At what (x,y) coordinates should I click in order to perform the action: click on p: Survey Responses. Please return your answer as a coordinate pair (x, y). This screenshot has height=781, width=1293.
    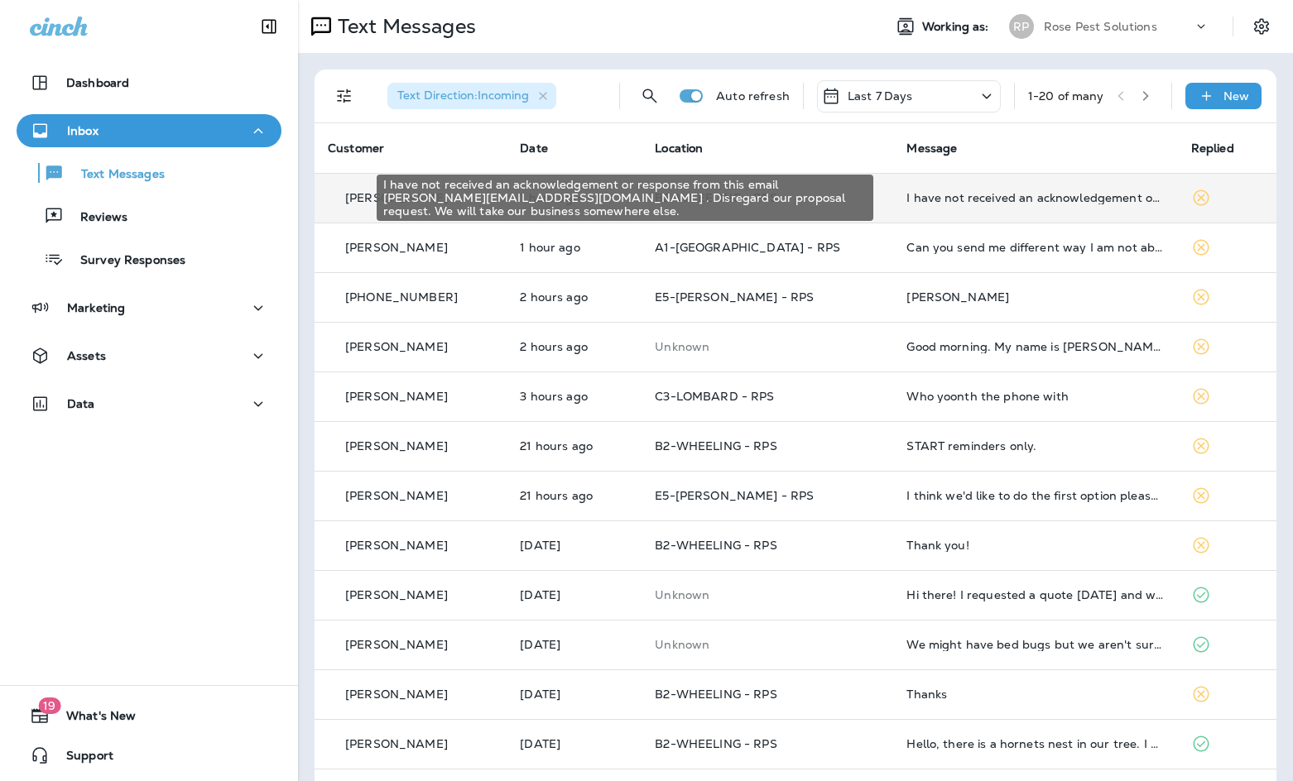
    Looking at the image, I should click on (124, 261).